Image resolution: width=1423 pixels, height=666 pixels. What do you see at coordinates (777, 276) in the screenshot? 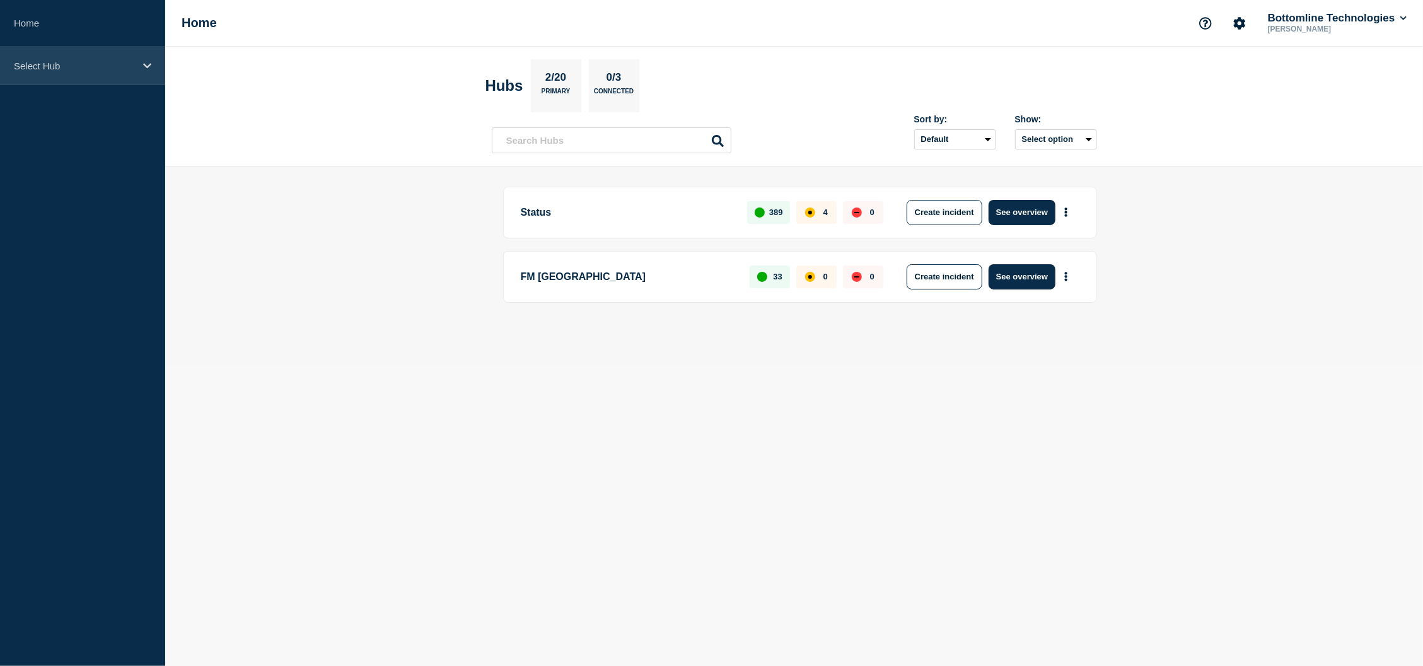
I see `p: 33` at bounding box center [777, 276].